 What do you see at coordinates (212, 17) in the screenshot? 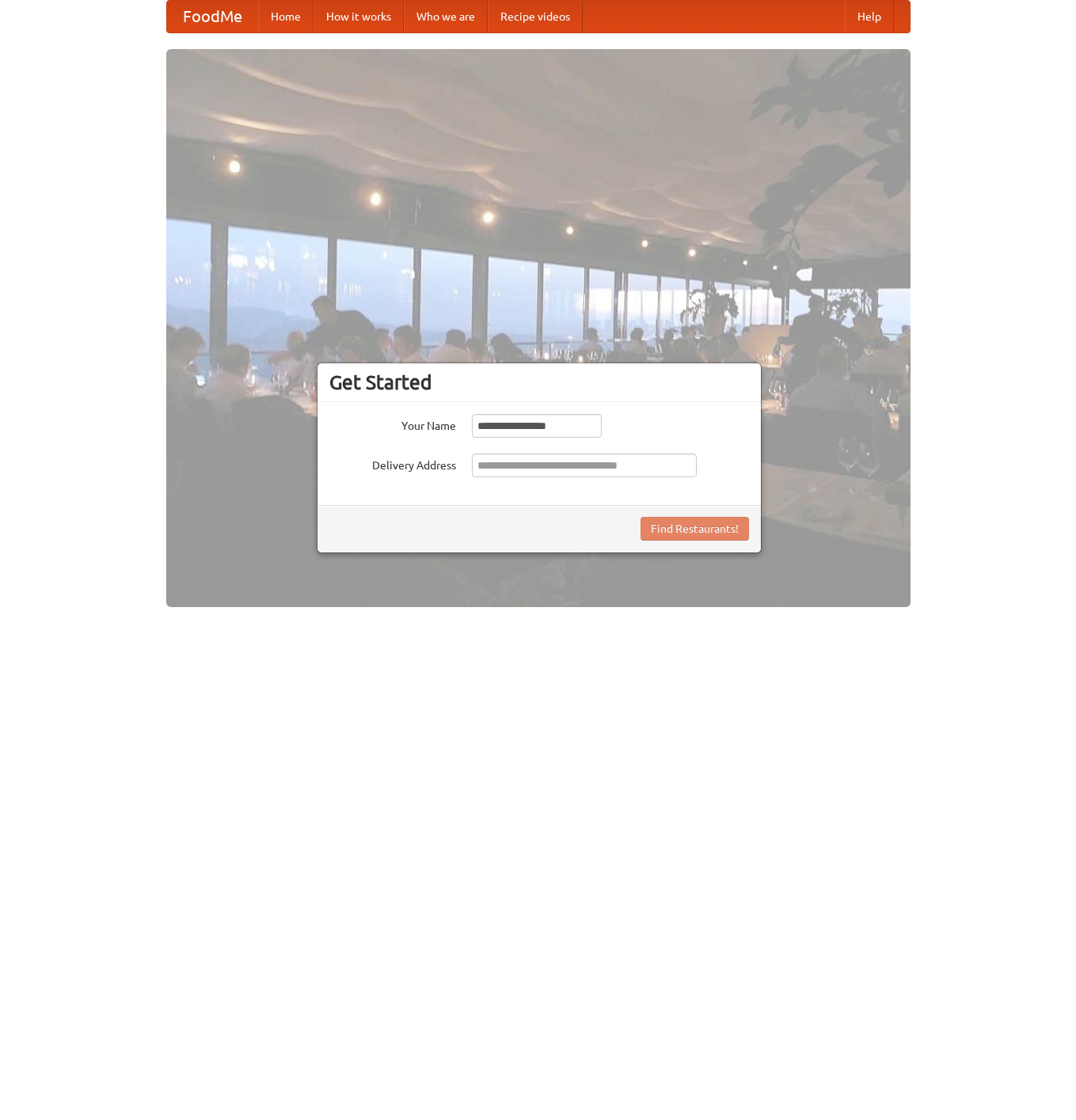
I see `a: FoodMe` at bounding box center [212, 17].